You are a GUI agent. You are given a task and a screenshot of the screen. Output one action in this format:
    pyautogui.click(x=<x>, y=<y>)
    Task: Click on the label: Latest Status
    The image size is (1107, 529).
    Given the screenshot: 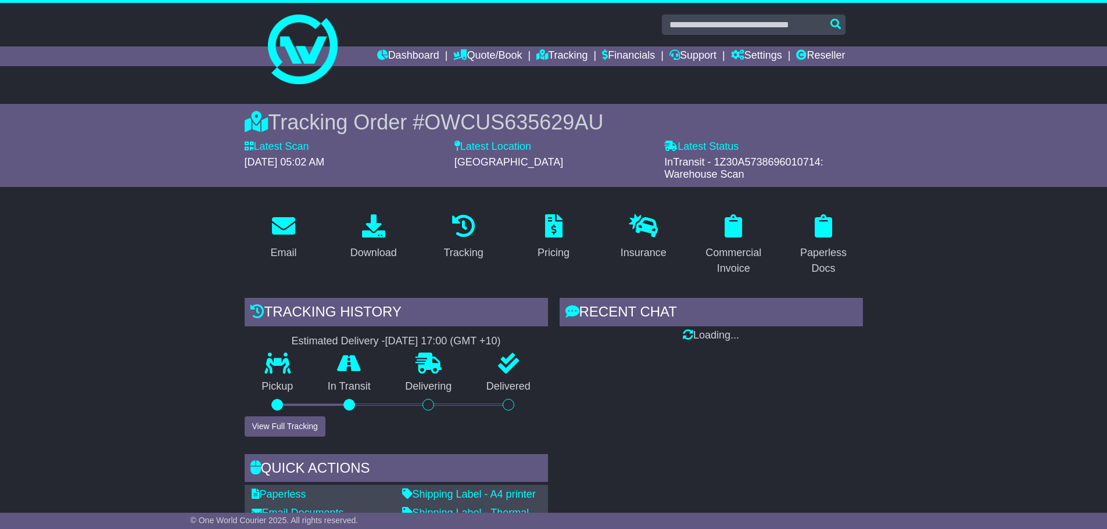 What is the action you would take?
    pyautogui.click(x=701, y=147)
    